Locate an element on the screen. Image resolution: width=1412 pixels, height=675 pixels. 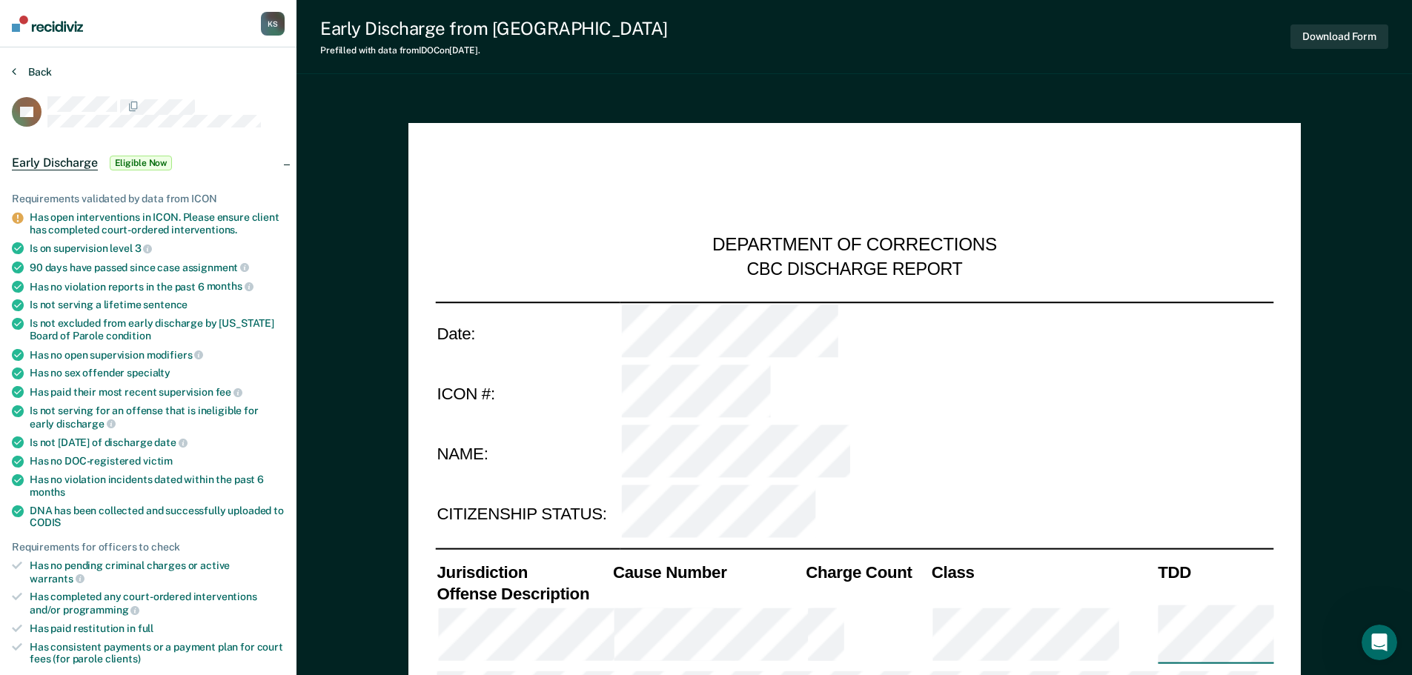
span: programming is located at coordinates (101, 610).